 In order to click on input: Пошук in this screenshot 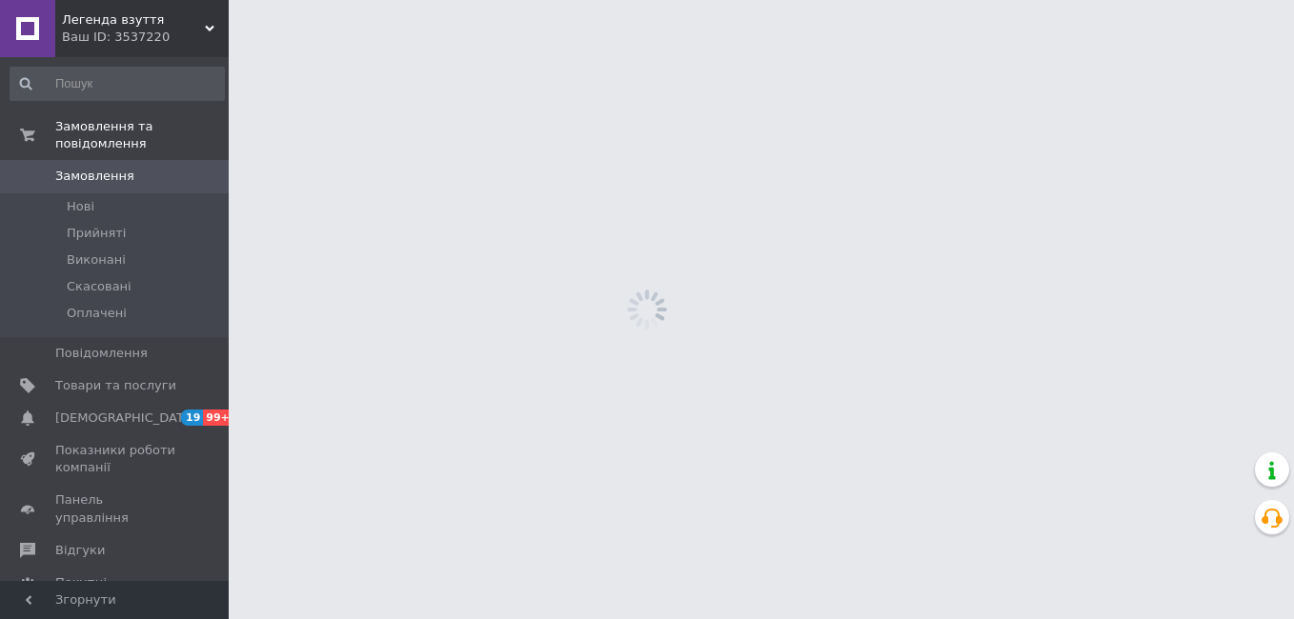, I will do `click(117, 84)`.